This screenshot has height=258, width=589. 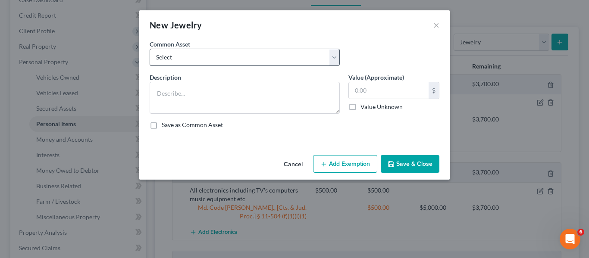 I want to click on button: Add Exemption, so click(x=345, y=164).